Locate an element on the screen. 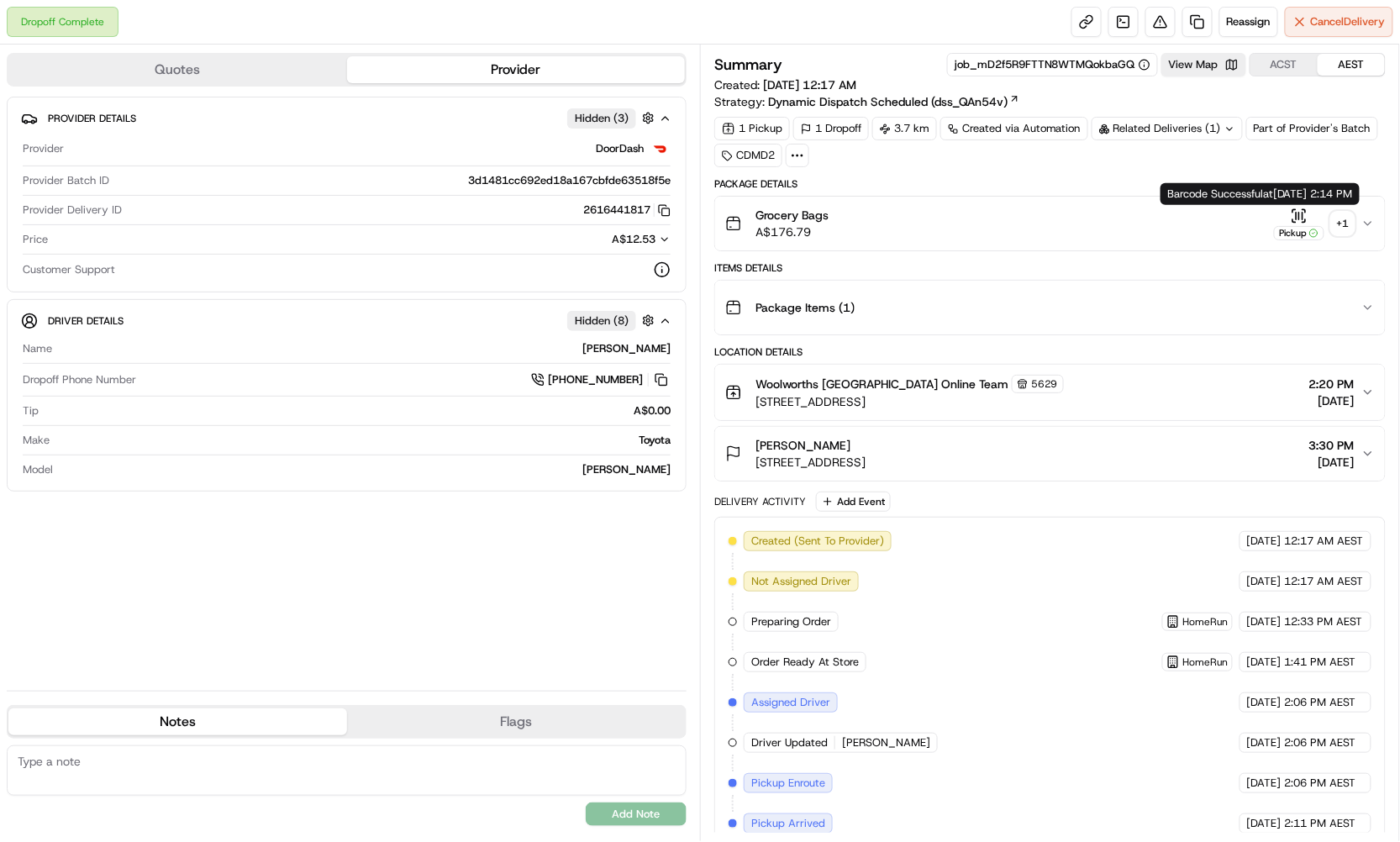  button: Grocery BagsA$176.79Pickup+1 is located at coordinates (1049, 224).